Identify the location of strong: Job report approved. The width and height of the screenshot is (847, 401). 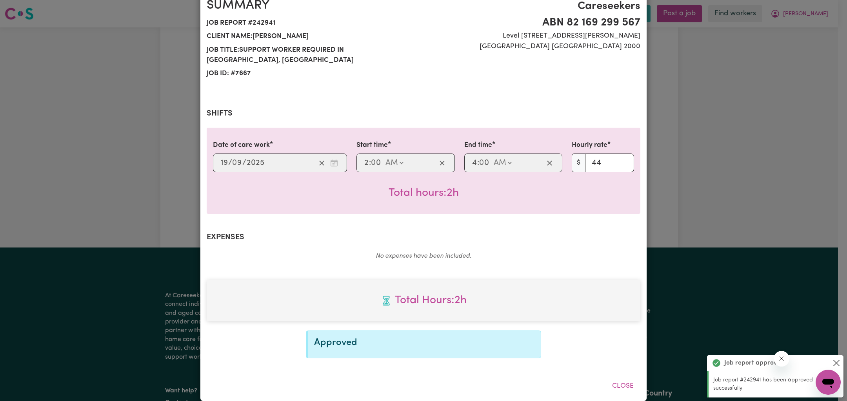
(754, 363).